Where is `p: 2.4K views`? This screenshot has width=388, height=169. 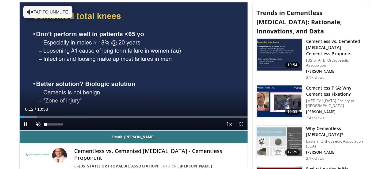 p: 2.4K views is located at coordinates (315, 118).